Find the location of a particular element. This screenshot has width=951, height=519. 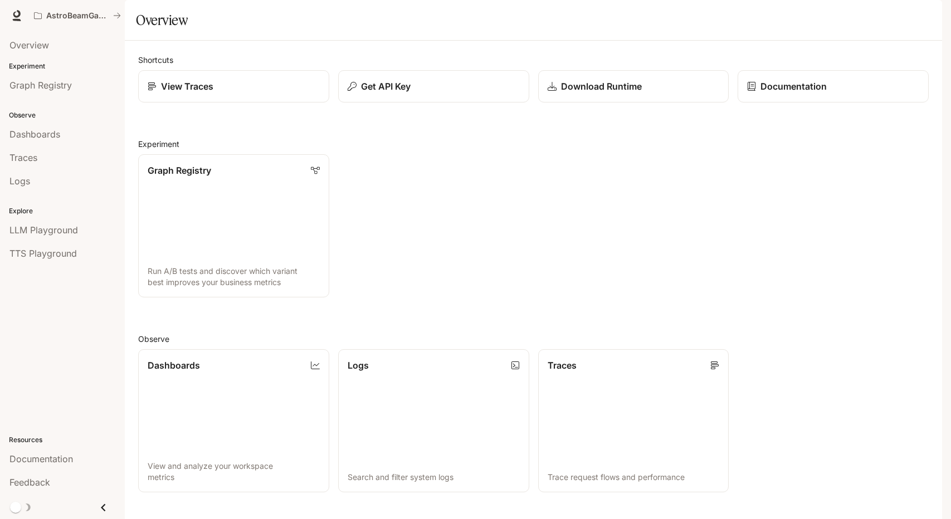

p: AstroBeamGame is located at coordinates (77, 16).